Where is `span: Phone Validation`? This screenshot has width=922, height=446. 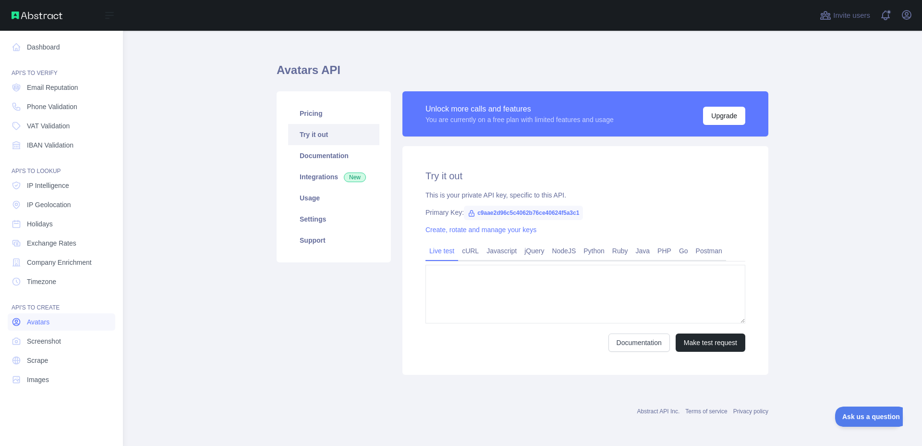 span: Phone Validation is located at coordinates (52, 107).